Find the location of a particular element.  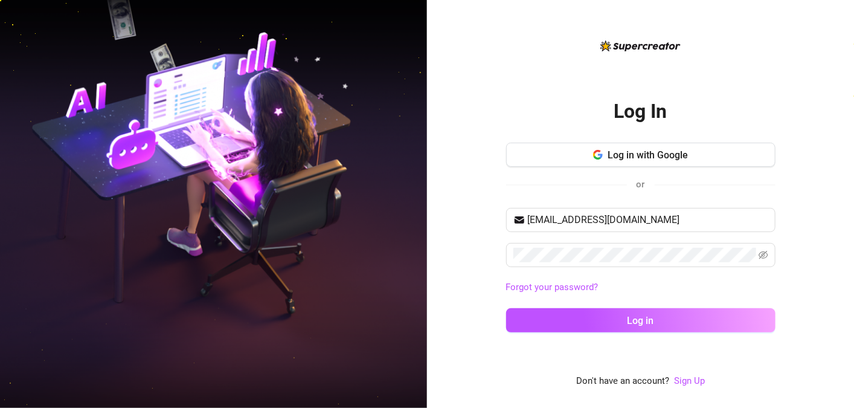

img: logo-BBDzfeDw.svg is located at coordinates (640, 46).